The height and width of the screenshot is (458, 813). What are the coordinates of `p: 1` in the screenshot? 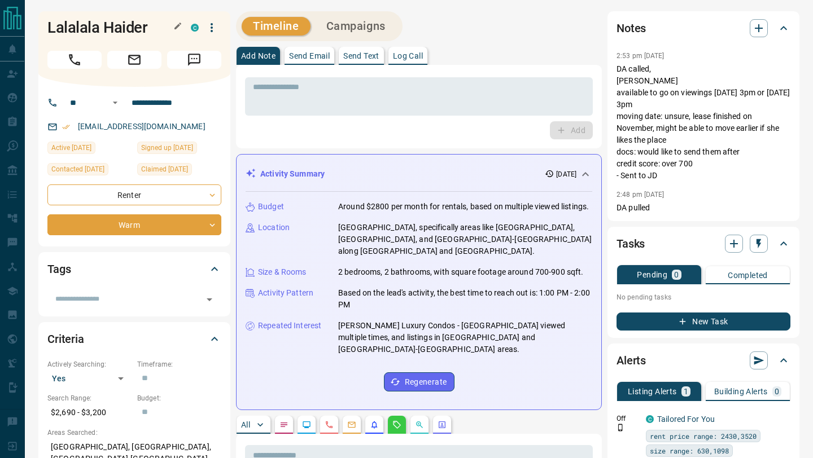 It's located at (686, 392).